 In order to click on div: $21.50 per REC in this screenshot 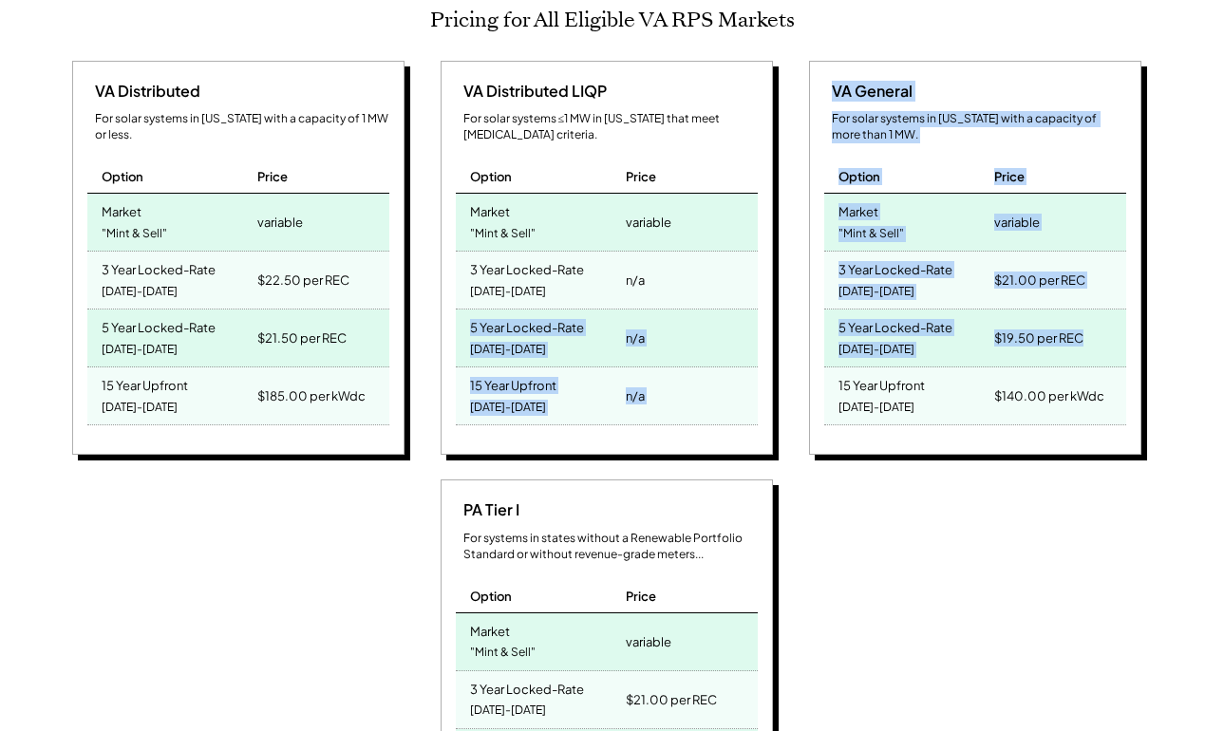, I will do `click(302, 338)`.